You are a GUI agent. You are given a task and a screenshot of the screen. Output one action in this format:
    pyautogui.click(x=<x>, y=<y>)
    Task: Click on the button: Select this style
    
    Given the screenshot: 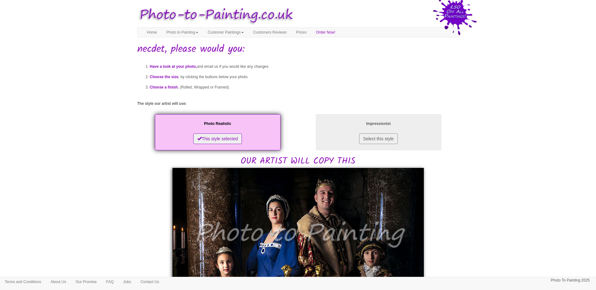 What is the action you would take?
    pyautogui.click(x=378, y=139)
    